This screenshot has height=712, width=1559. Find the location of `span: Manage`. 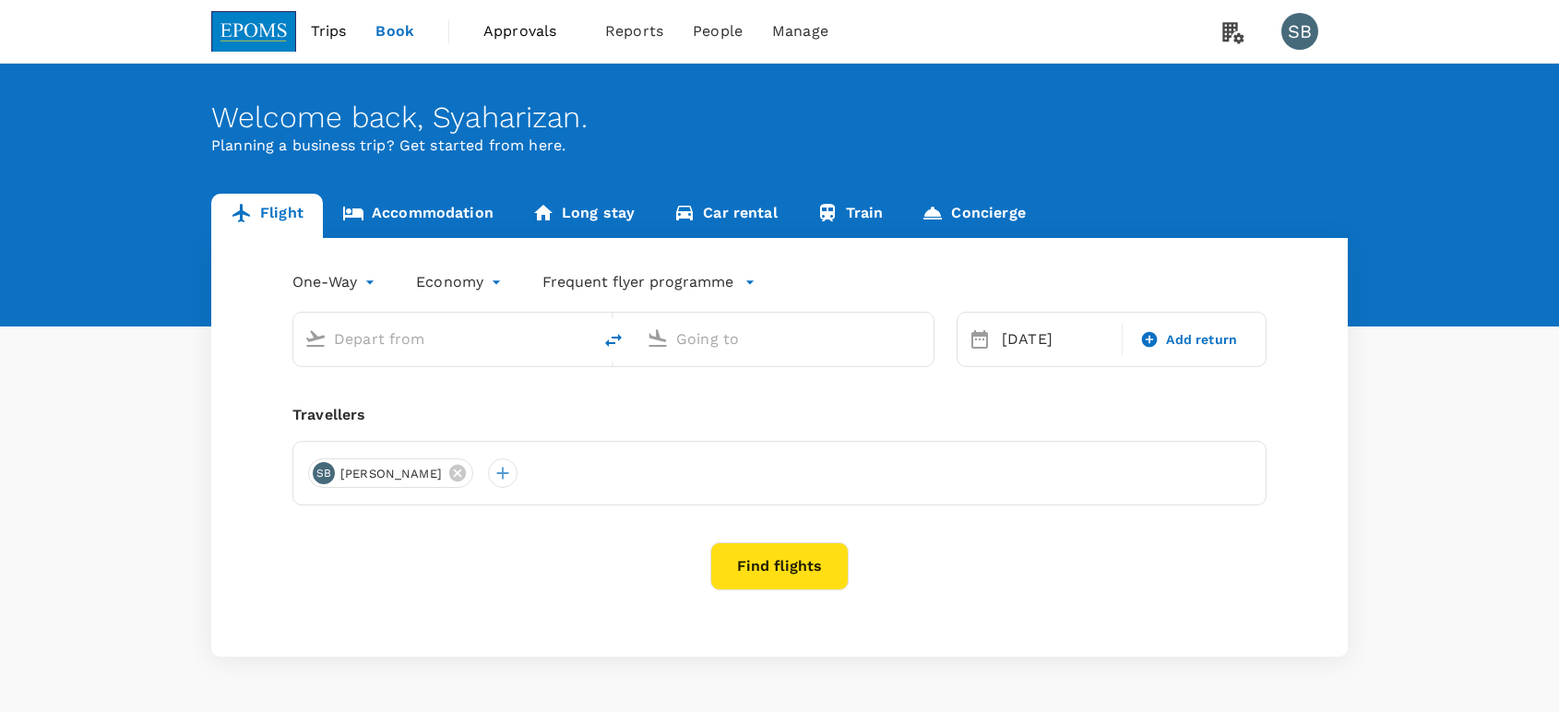

span: Manage is located at coordinates (800, 31).